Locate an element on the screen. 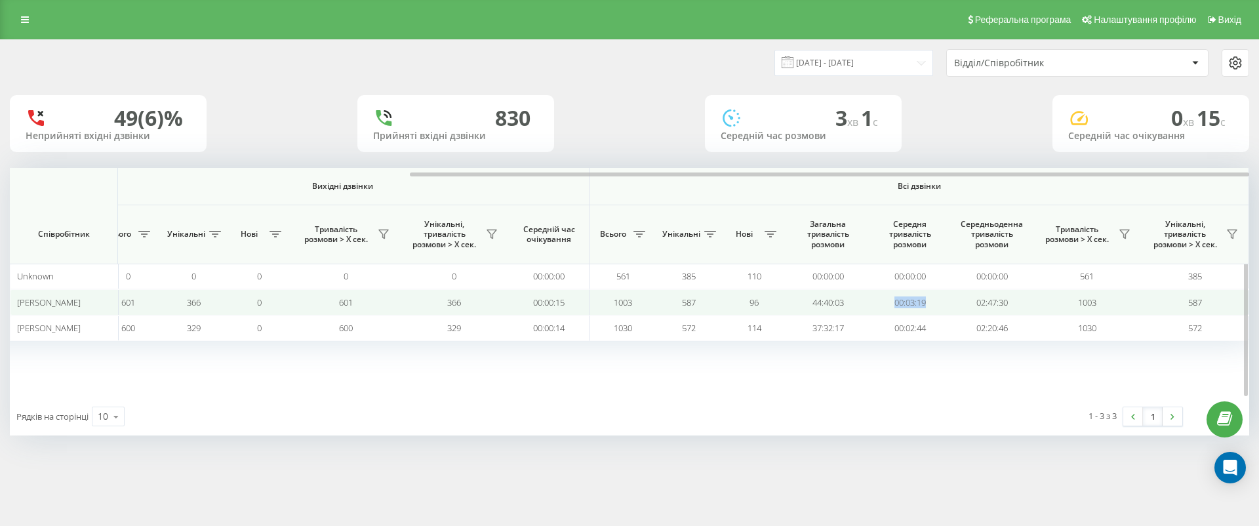  div: 1 - 3 з 3 is located at coordinates (1103, 416).